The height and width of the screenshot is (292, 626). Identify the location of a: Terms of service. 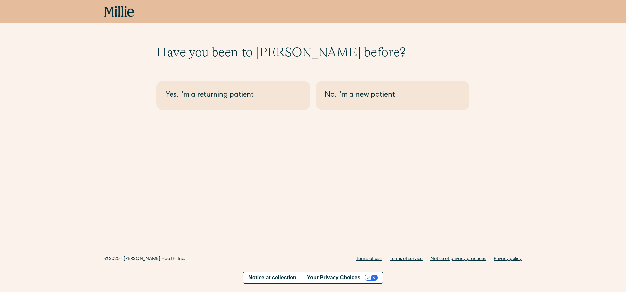
(406, 259).